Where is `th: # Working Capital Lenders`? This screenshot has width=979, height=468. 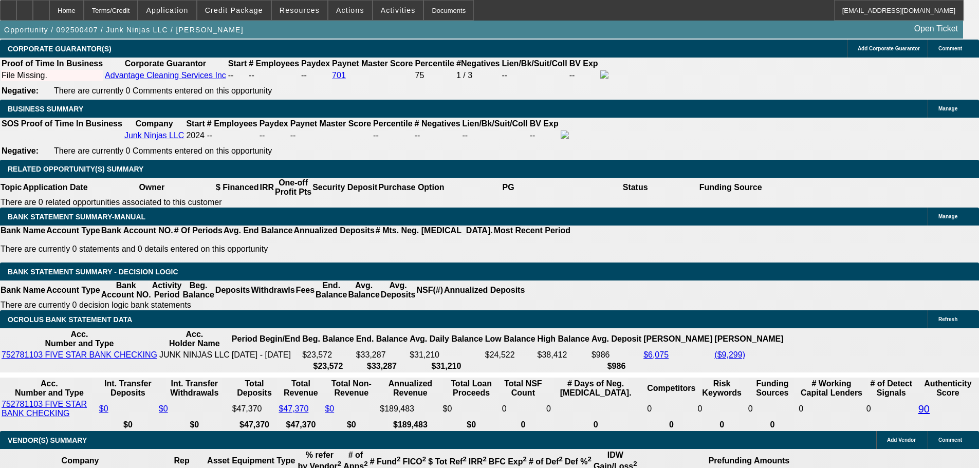
th: # Working Capital Lenders is located at coordinates (831, 388).